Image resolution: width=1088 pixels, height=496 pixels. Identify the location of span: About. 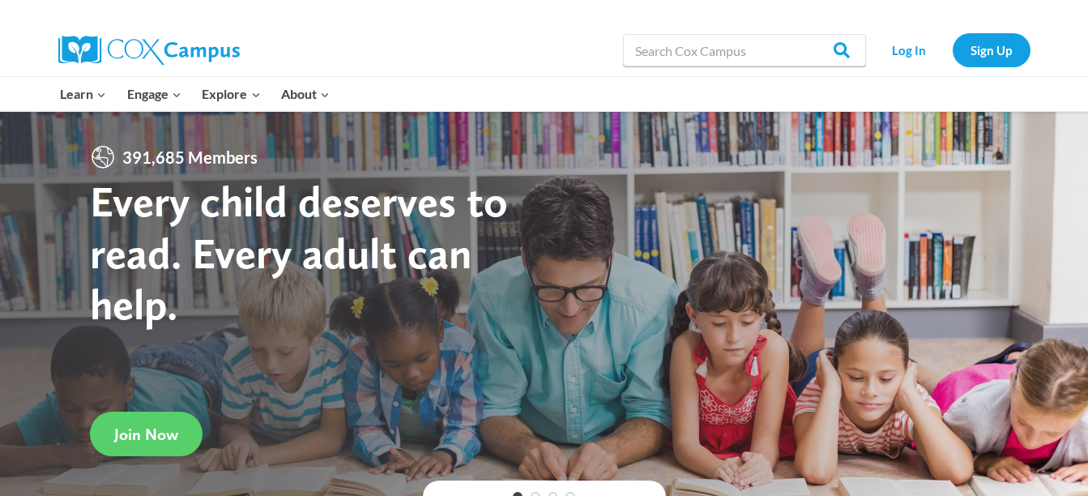
(305, 94).